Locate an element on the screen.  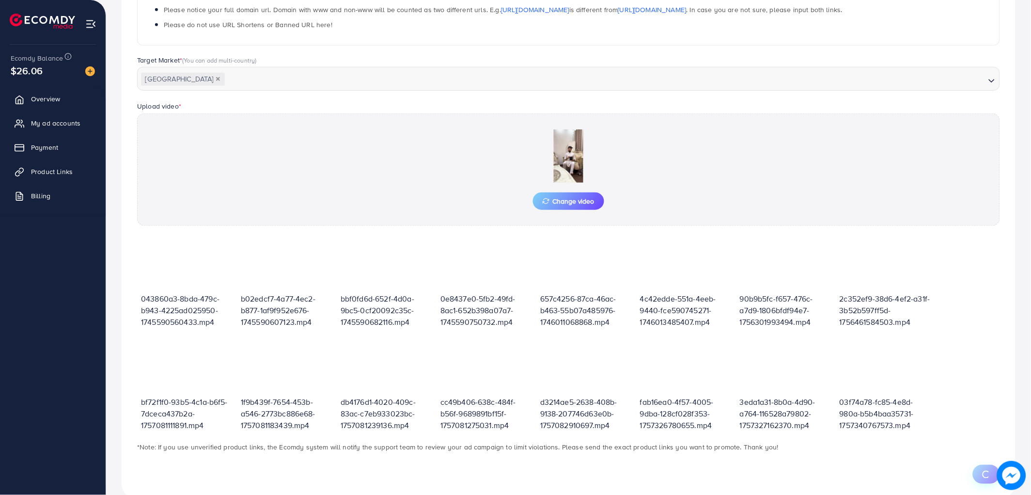
a: logo is located at coordinates (42, 21).